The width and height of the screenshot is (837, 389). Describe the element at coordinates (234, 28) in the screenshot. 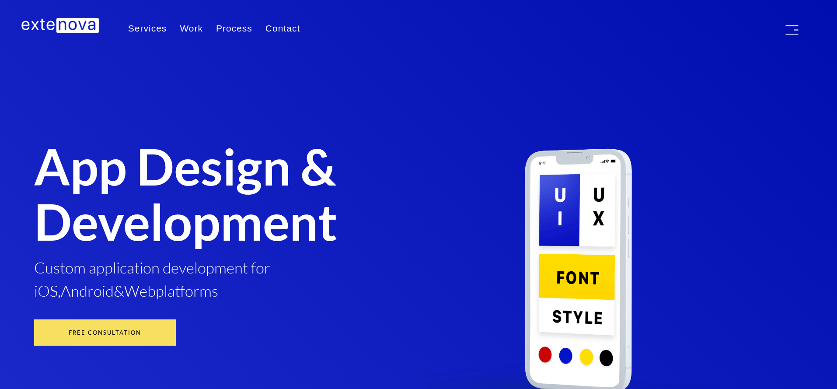

I see `a: Process` at that location.